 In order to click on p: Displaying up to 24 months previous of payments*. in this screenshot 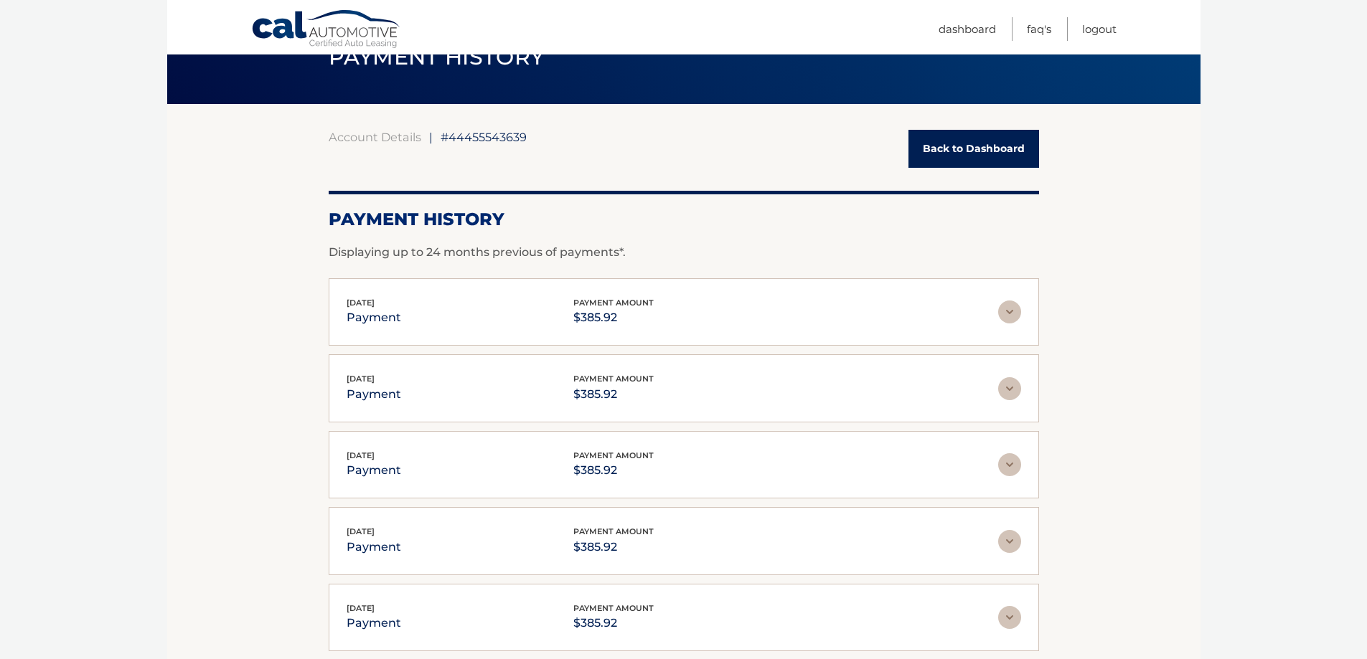, I will do `click(684, 253)`.